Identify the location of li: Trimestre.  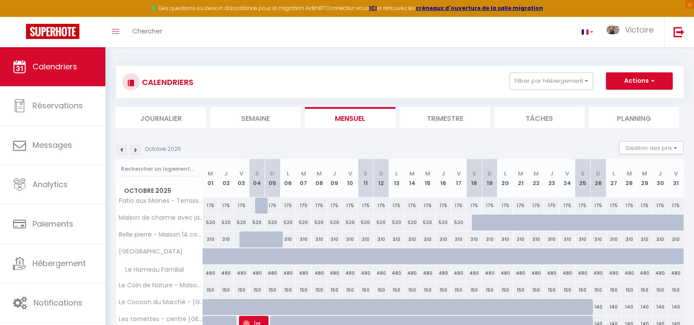
(445, 118).